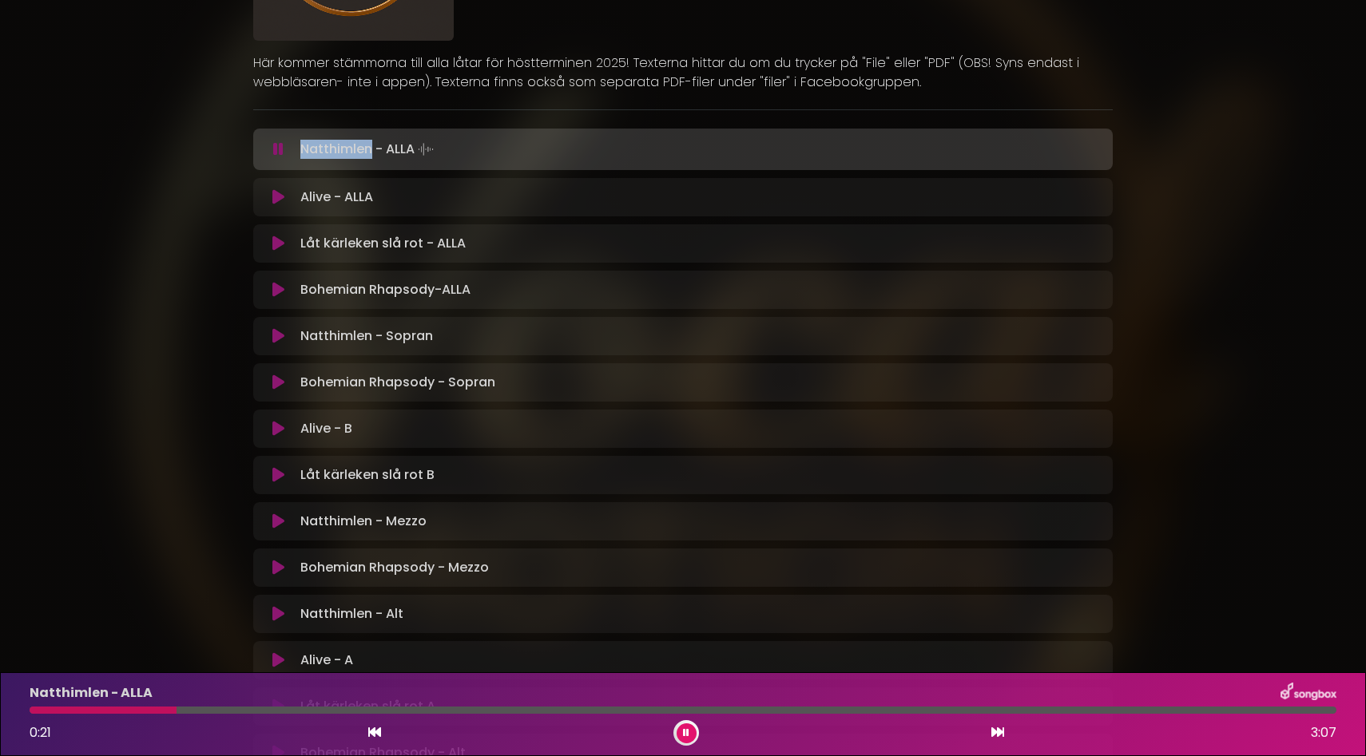  What do you see at coordinates (383, 244) in the screenshot?
I see `p: Låt kärleken slå rot - ALLA` at bounding box center [383, 244].